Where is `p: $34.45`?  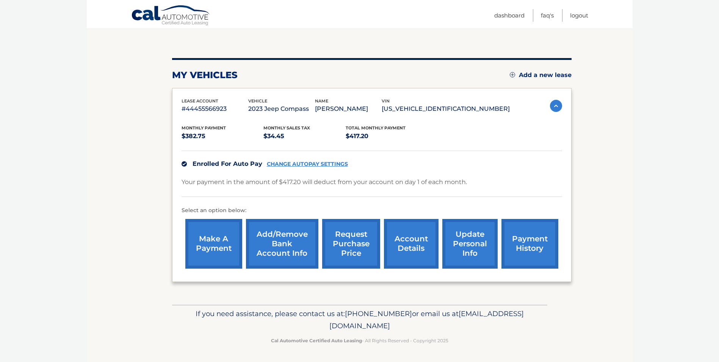 p: $34.45 is located at coordinates (304, 136).